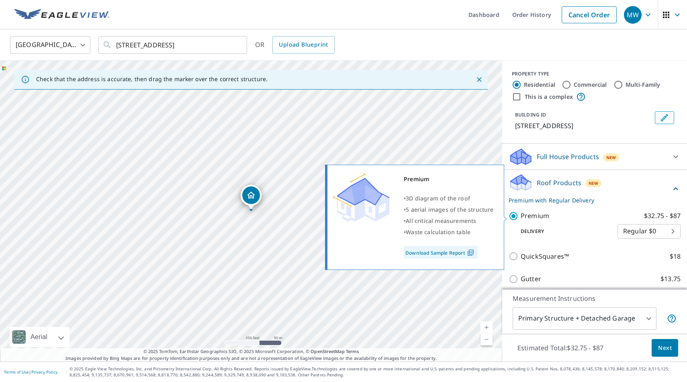  I want to click on p: Roof Products, so click(558, 183).